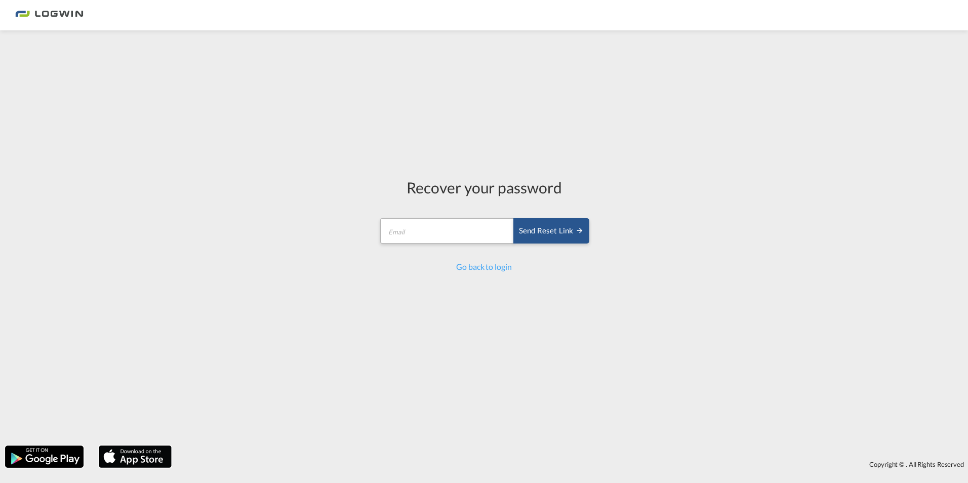 The image size is (968, 483). I want to click on div: Copyright © . All Rights Reserved, so click(572, 464).